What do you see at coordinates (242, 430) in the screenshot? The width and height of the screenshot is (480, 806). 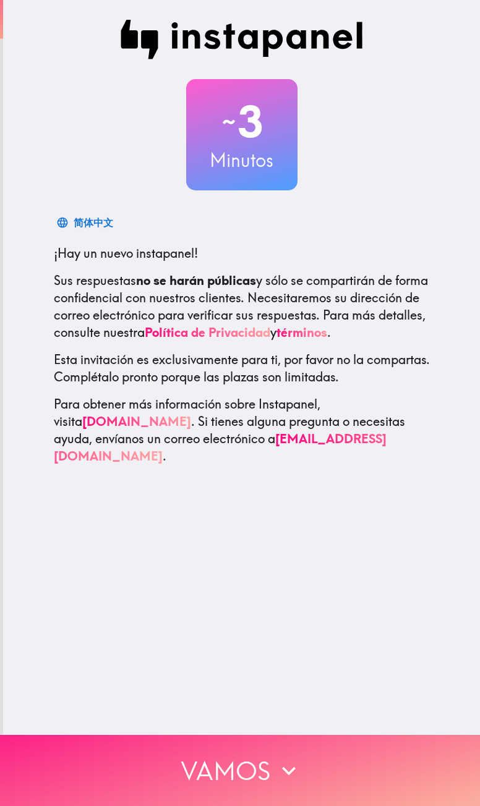 I see `p: Para obtener más información sobre Instapanel, visita . Si tienes alguna pregunta o necesitas ayu...` at bounding box center [242, 430].